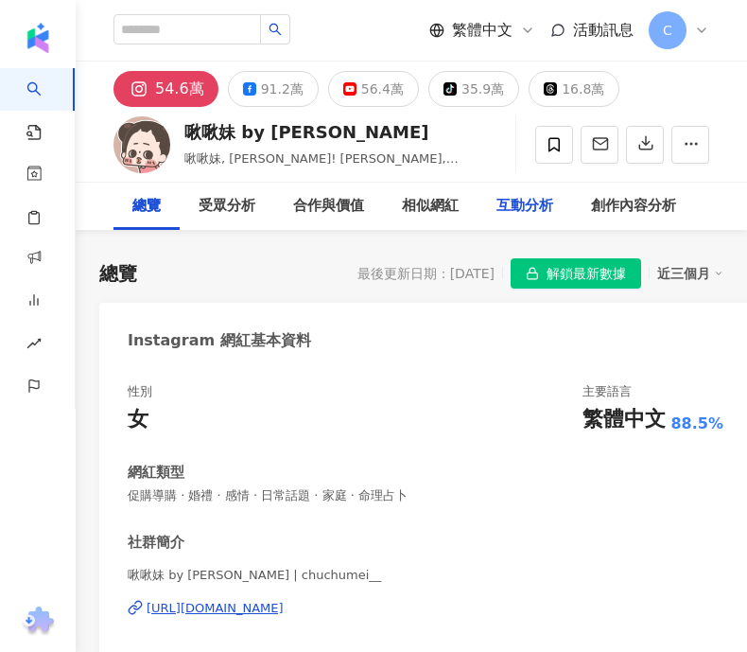  Describe the element at coordinates (607, 392) in the screenshot. I see `div: 主要語言` at that location.